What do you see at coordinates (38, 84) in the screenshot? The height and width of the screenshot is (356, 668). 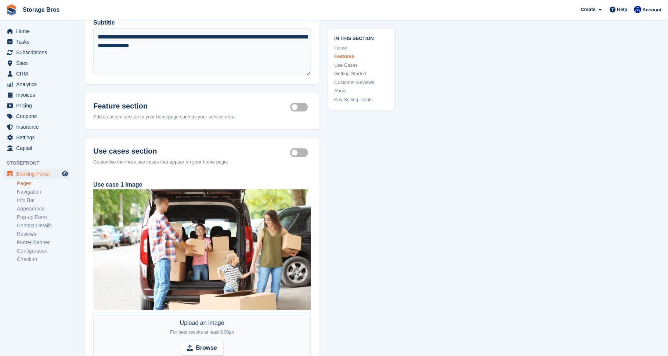 I see `span: Analytics` at bounding box center [38, 84].